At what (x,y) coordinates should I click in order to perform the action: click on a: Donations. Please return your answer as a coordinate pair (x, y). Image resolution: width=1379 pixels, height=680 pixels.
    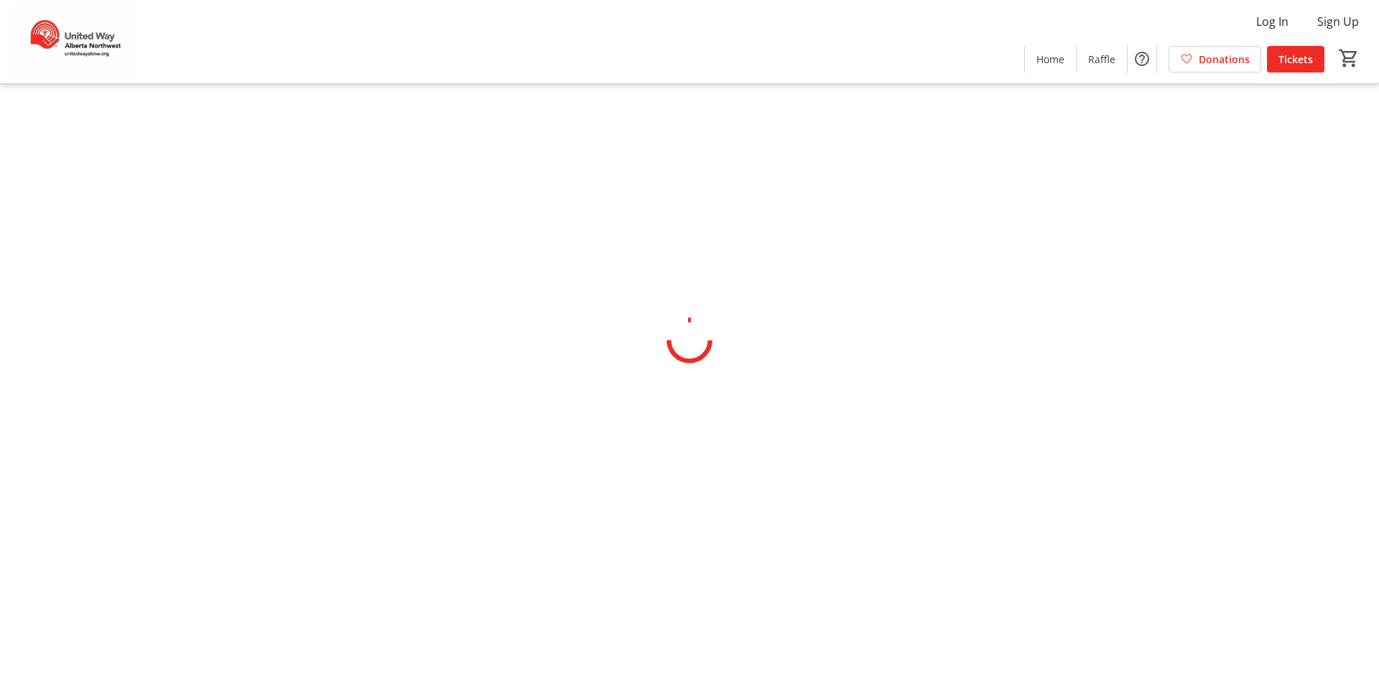
    Looking at the image, I should click on (1214, 59).